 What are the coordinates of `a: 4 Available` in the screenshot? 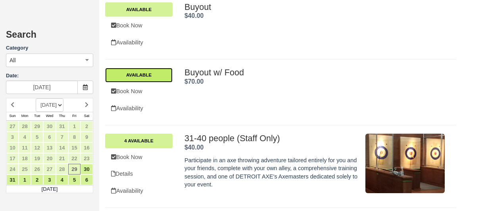 It's located at (139, 141).